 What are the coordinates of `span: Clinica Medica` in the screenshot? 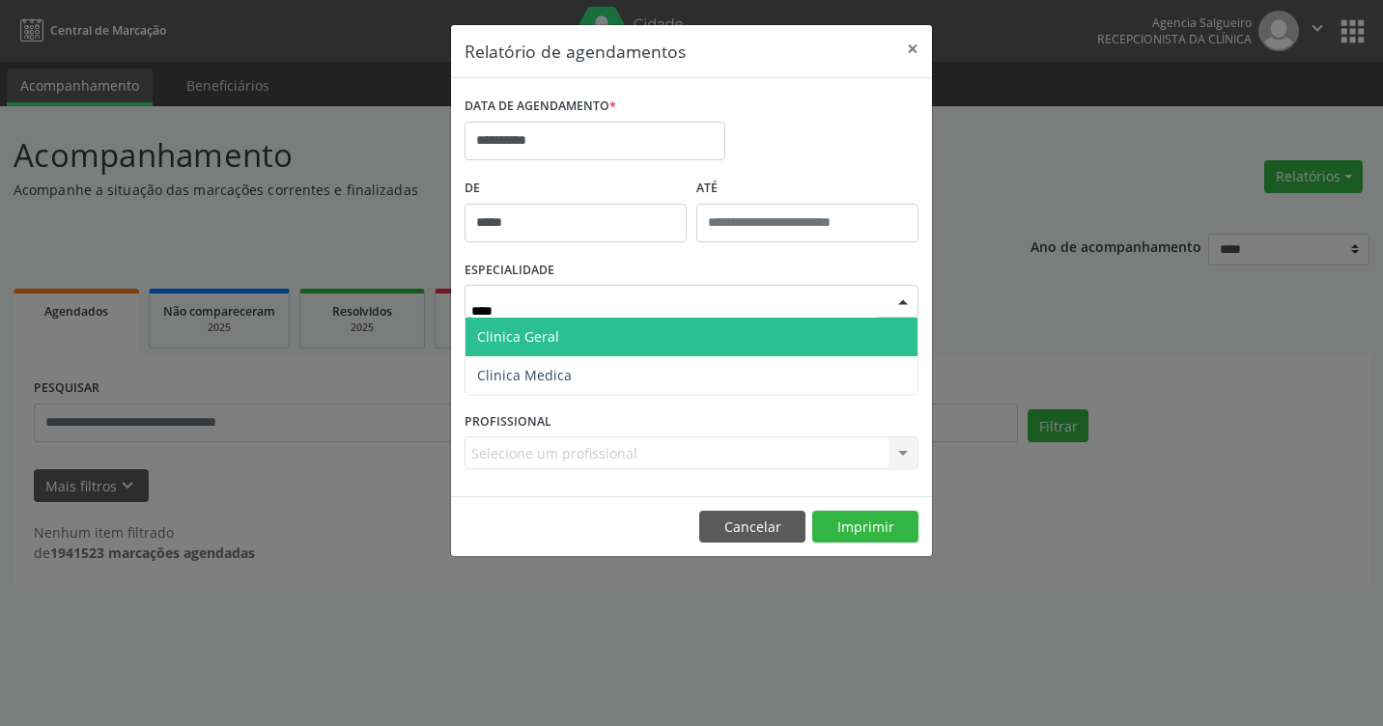 It's located at (524, 375).